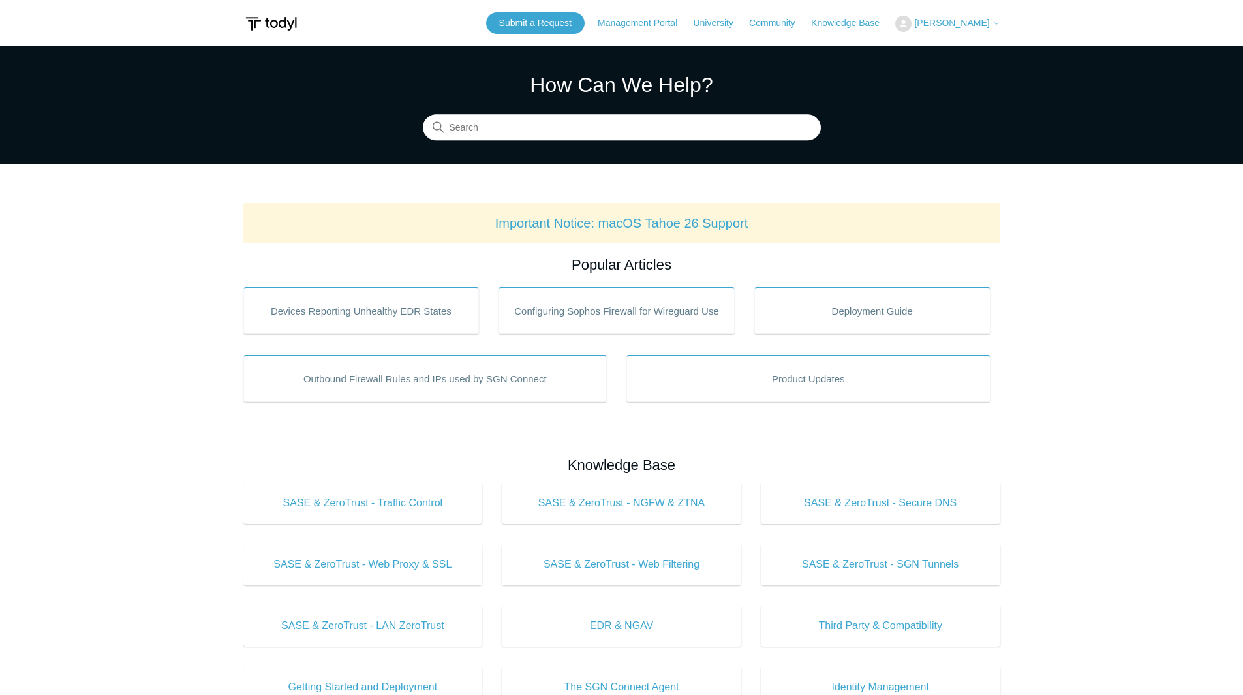  I want to click on span: SASE & ZeroTrust - Traffic Control, so click(363, 503).